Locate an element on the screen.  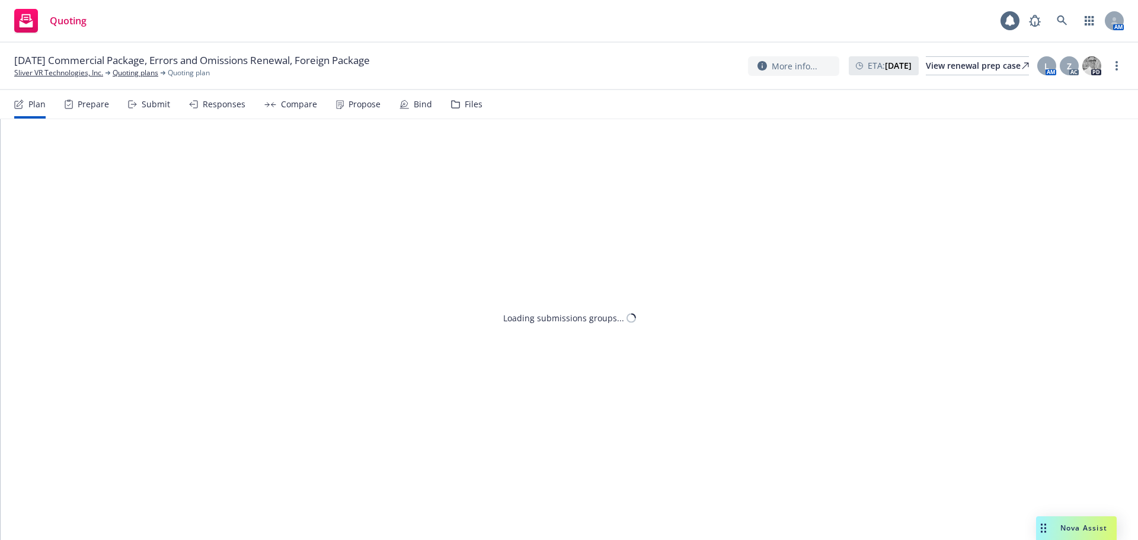
img: photo is located at coordinates (1091, 66).